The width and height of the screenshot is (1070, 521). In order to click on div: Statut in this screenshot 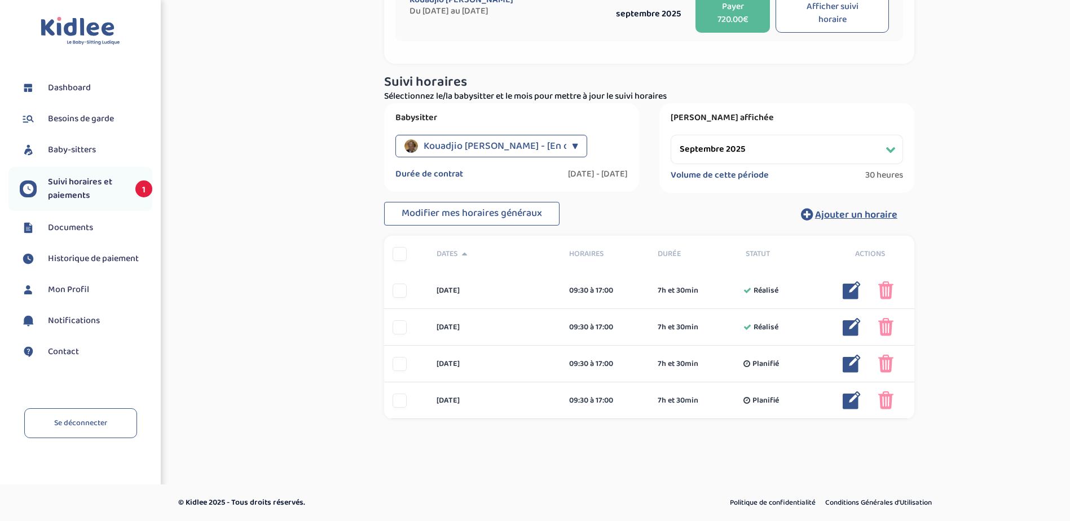, I will do `click(781, 254)`.